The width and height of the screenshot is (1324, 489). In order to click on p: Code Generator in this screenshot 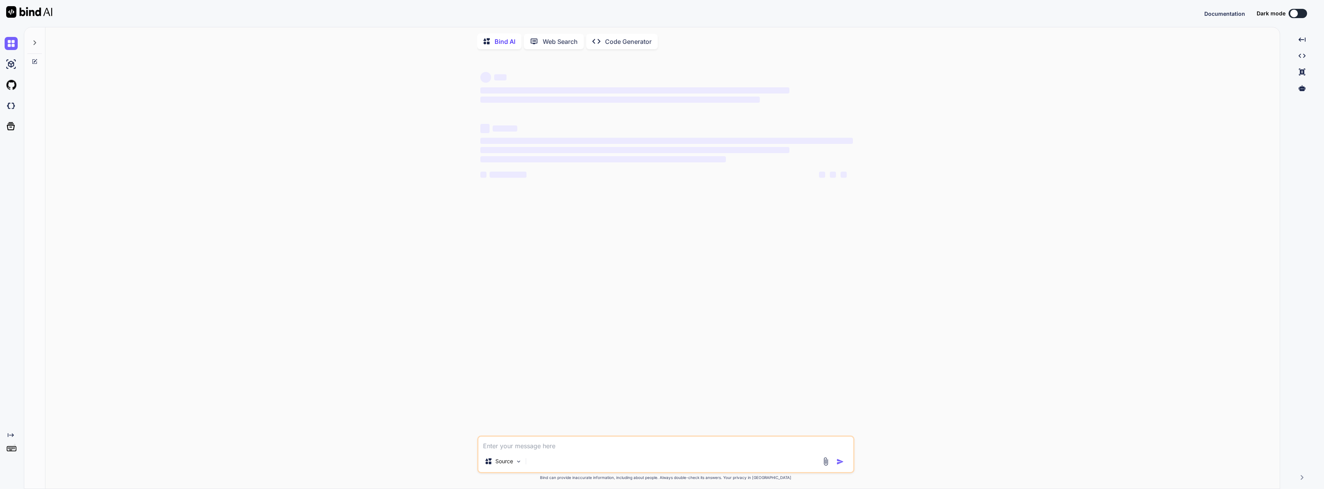, I will do `click(628, 42)`.